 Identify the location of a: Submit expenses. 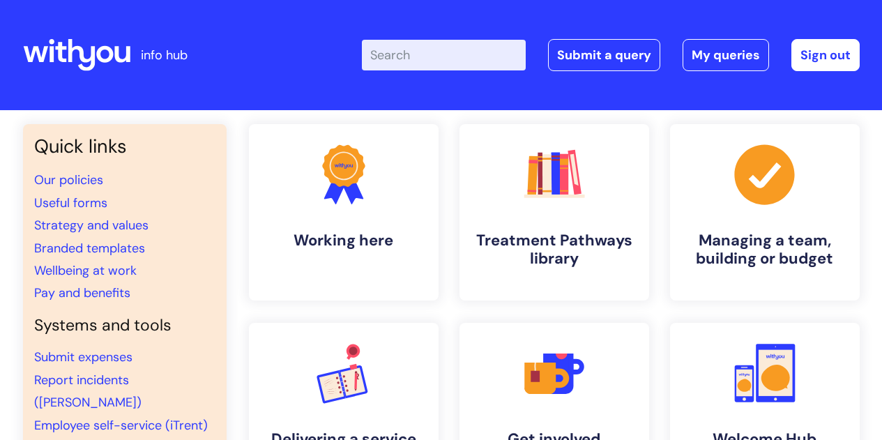
(83, 357).